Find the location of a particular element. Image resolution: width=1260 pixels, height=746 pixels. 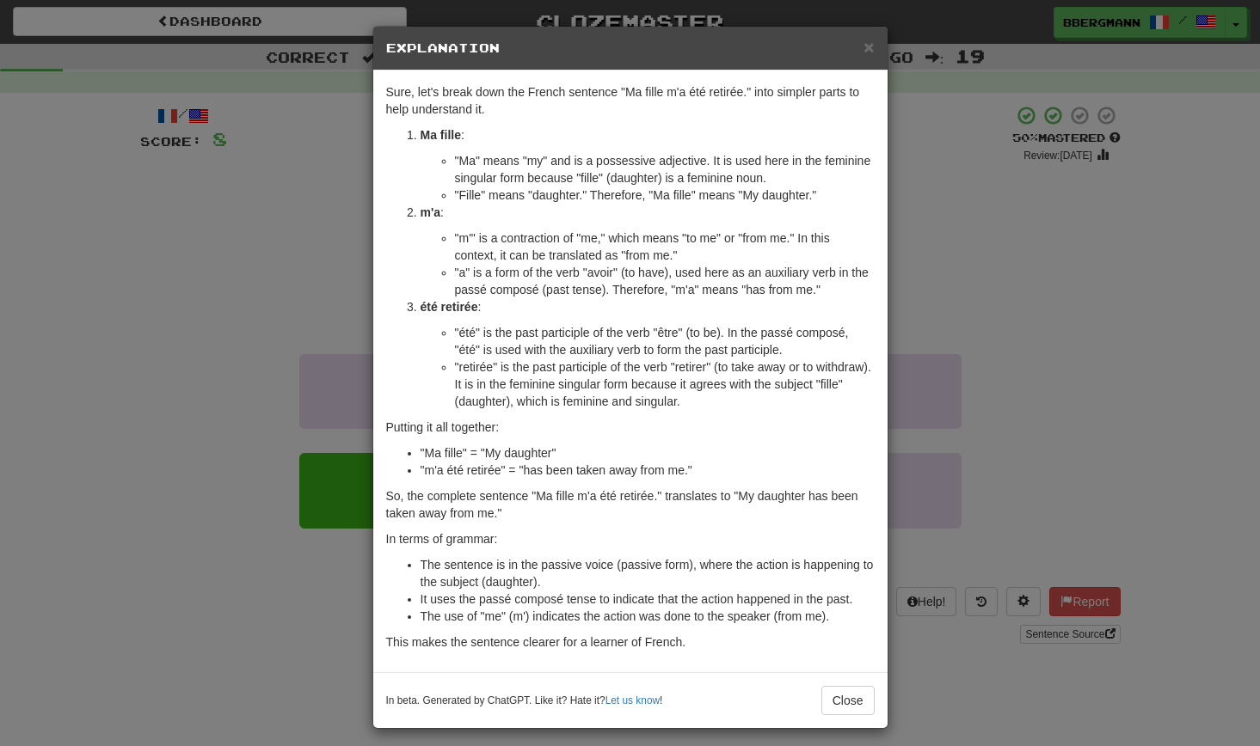

p: So, the complete sentence "Ma fille m'a été retirée." translates to "My daughter has been taken a... is located at coordinates (630, 505).